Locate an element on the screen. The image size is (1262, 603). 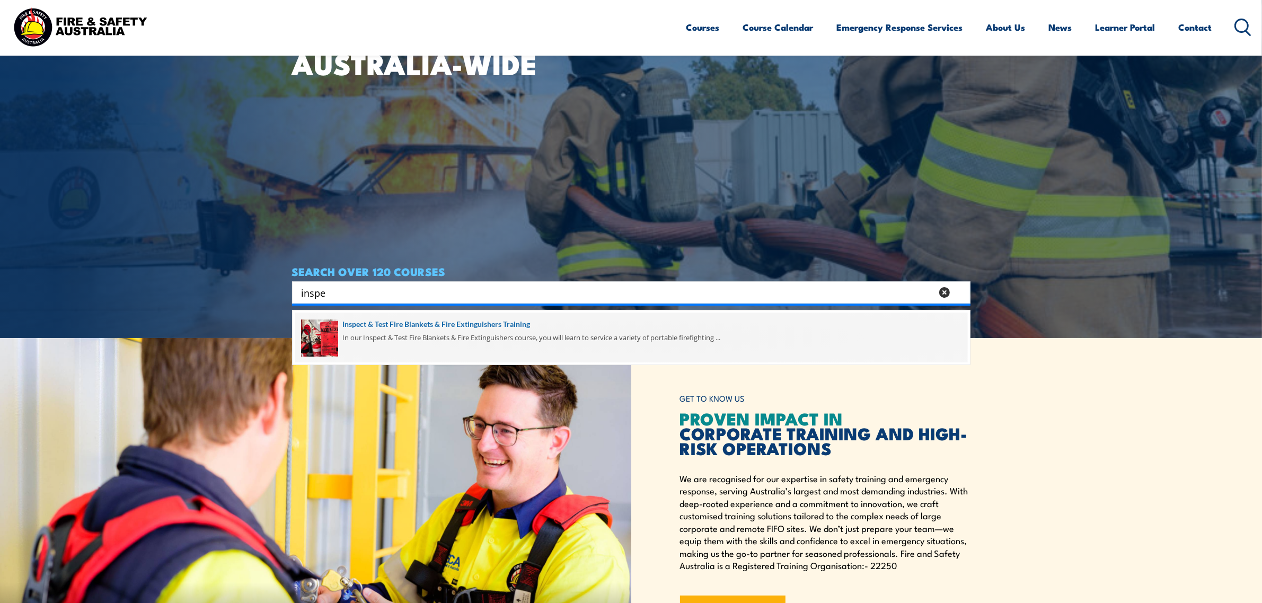
span: PROVEN IMPACT IN is located at coordinates (762, 418).